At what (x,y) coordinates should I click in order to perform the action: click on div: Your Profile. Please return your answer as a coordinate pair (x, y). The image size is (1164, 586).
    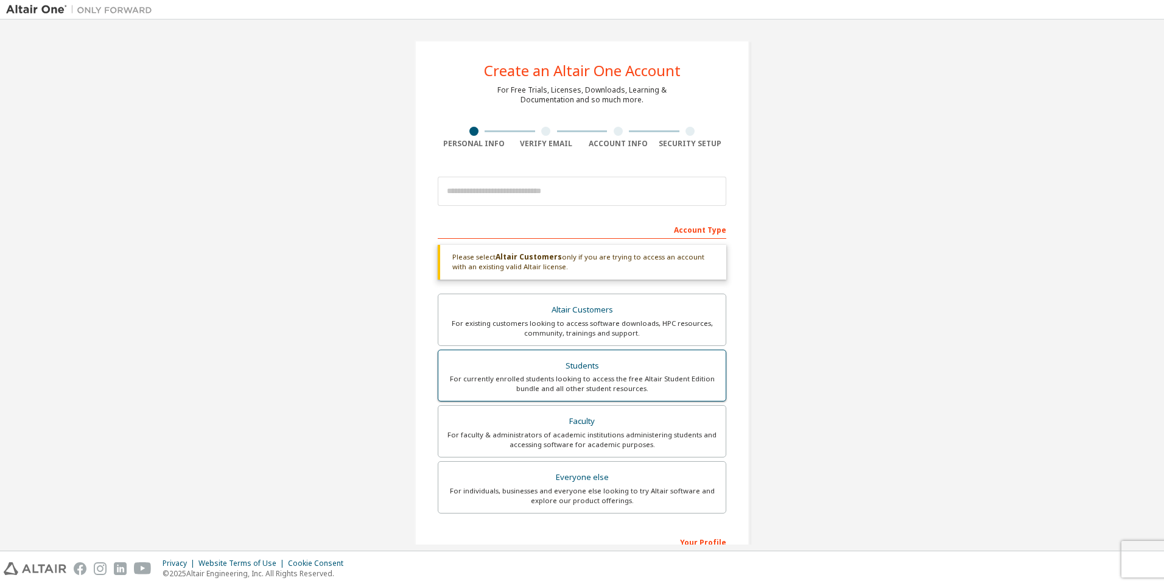
    Looking at the image, I should click on (582, 541).